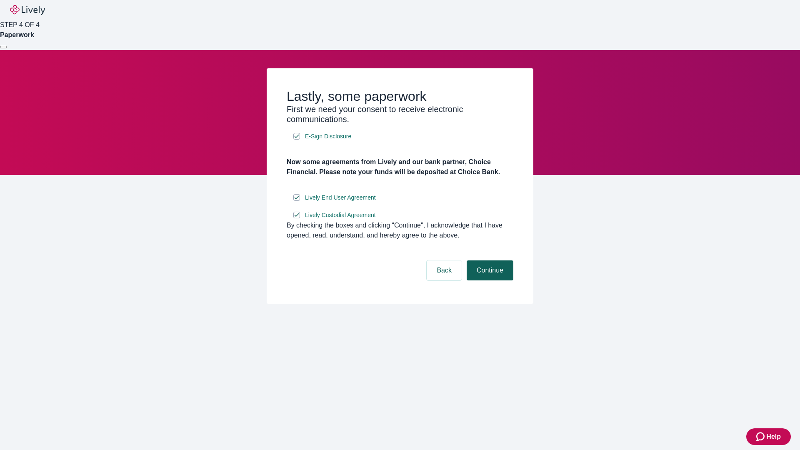  What do you see at coordinates (761, 437) in the screenshot?
I see `svg: Zendesk support icon` at bounding box center [761, 437].